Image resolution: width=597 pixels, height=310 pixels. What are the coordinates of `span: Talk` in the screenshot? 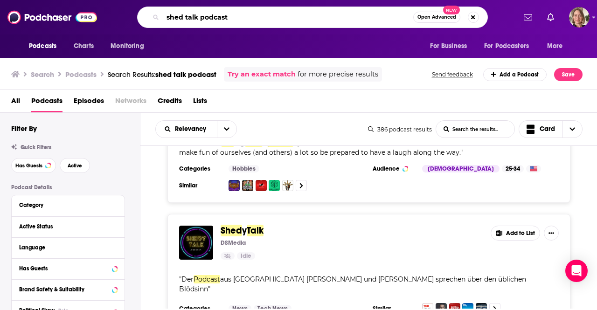 It's located at (255, 231).